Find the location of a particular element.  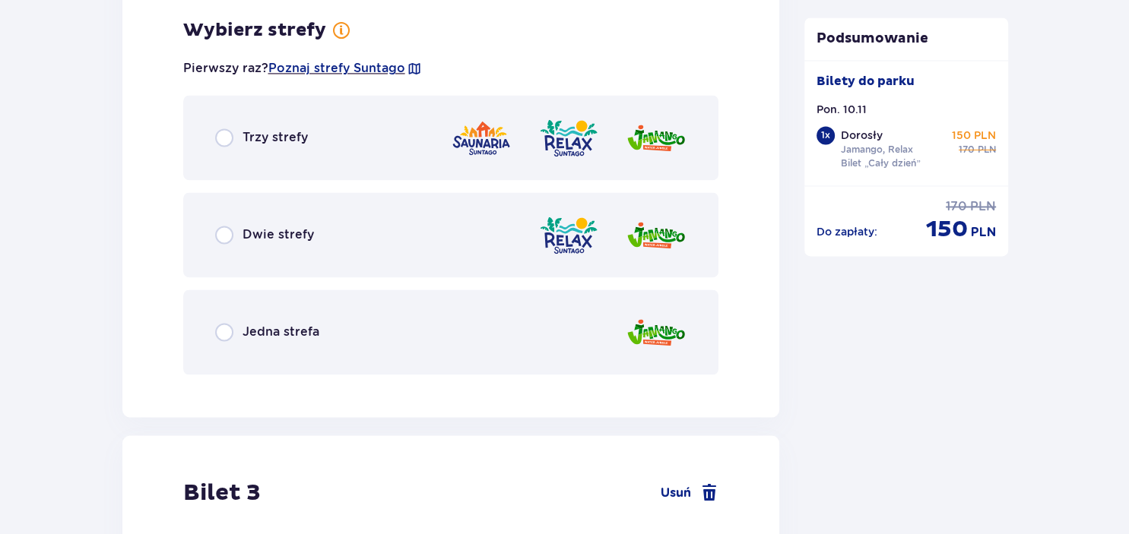

p: Bilety do parku is located at coordinates (865, 82).